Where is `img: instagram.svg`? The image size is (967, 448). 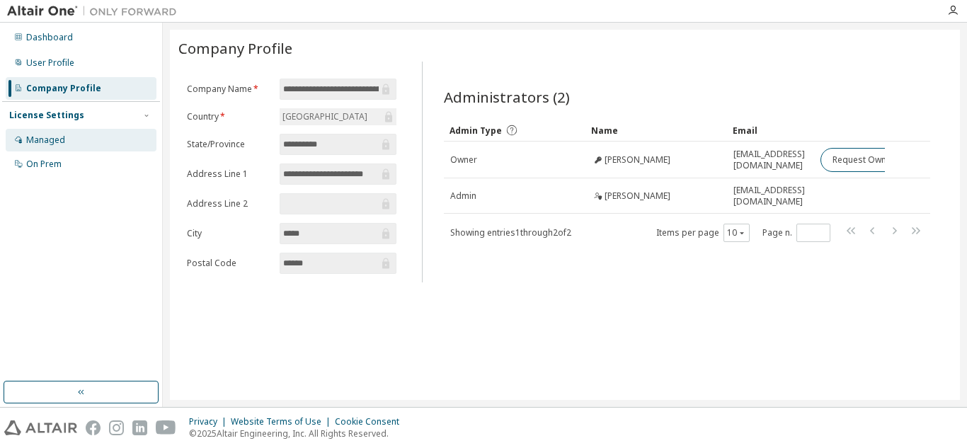 img: instagram.svg is located at coordinates (116, 427).